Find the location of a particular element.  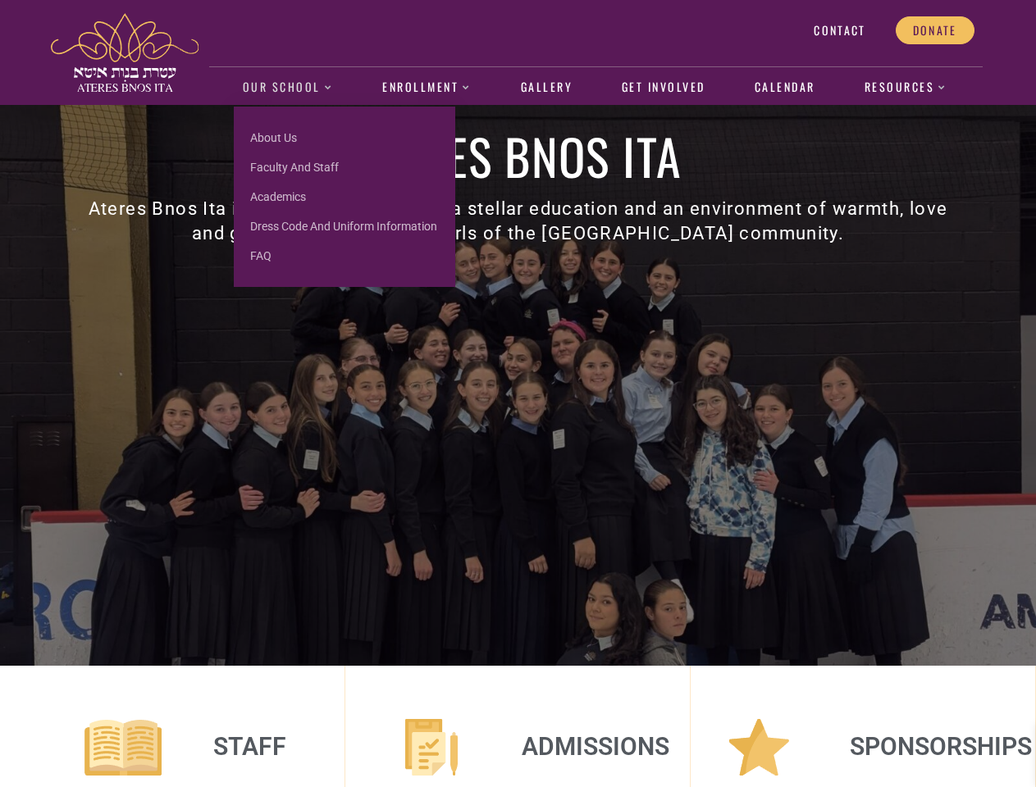

a: Staff is located at coordinates (249, 746).